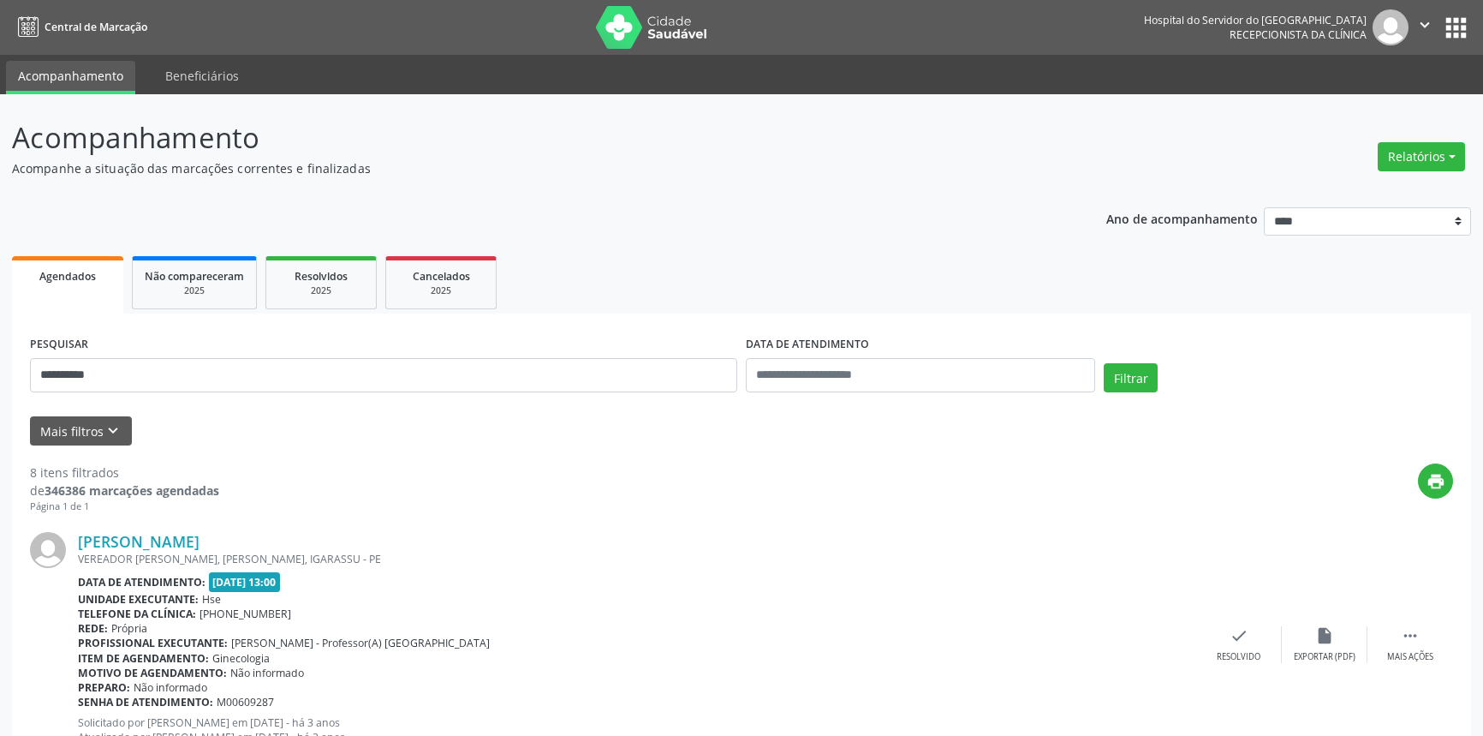 This screenshot has height=736, width=1483. I want to click on b: Rede:, so click(92, 628).